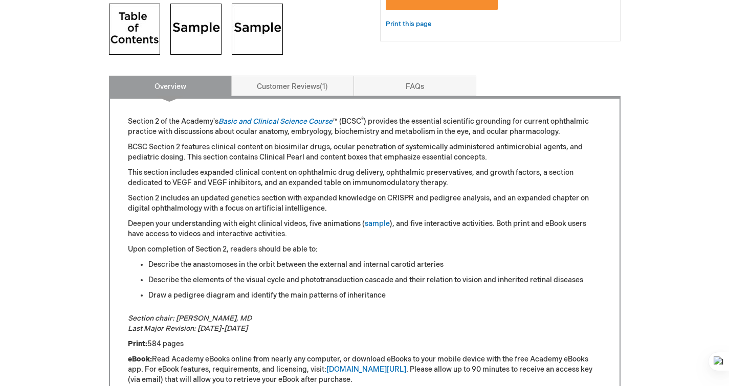  I want to click on strong: eBook:, so click(140, 359).